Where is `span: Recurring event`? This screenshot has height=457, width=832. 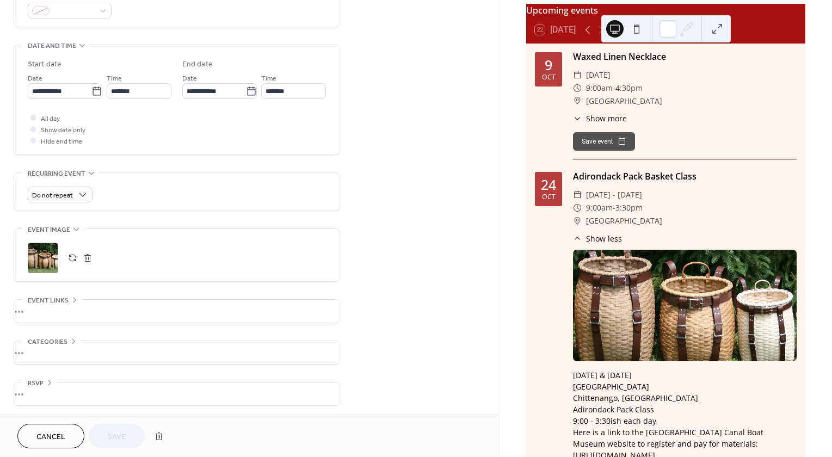
span: Recurring event is located at coordinates (57, 173).